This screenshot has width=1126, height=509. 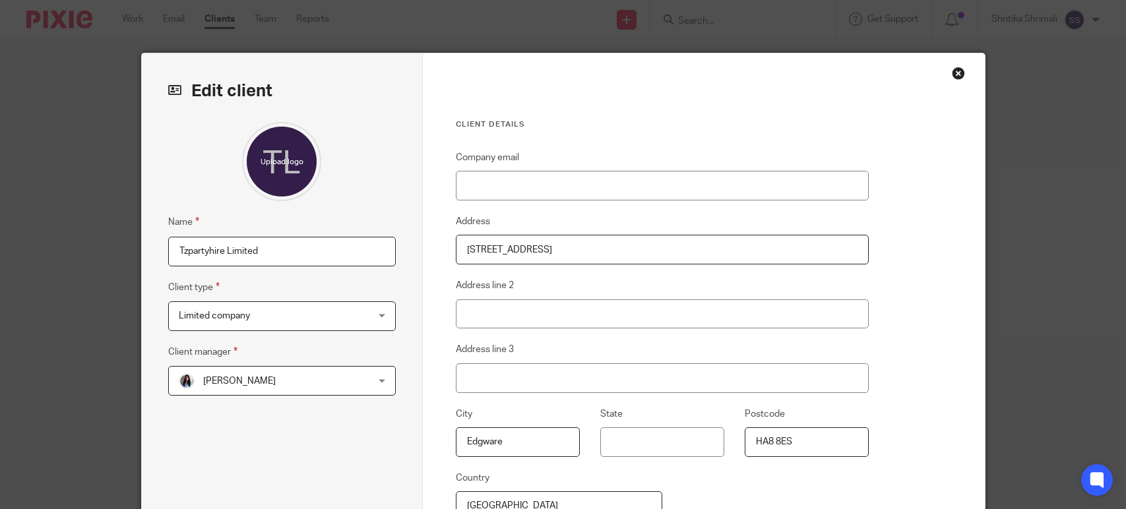 What do you see at coordinates (194, 287) in the screenshot?
I see `label: Client type` at bounding box center [194, 287].